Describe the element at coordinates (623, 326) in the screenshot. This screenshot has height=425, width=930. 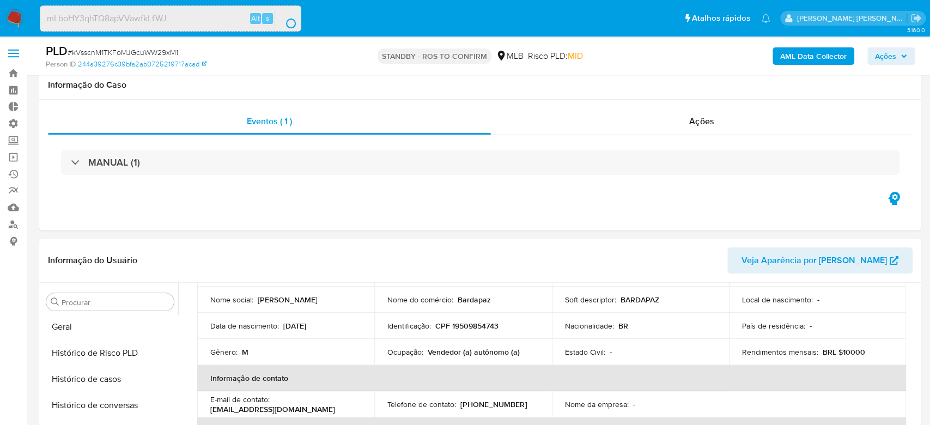
I see `p: BR` at that location.